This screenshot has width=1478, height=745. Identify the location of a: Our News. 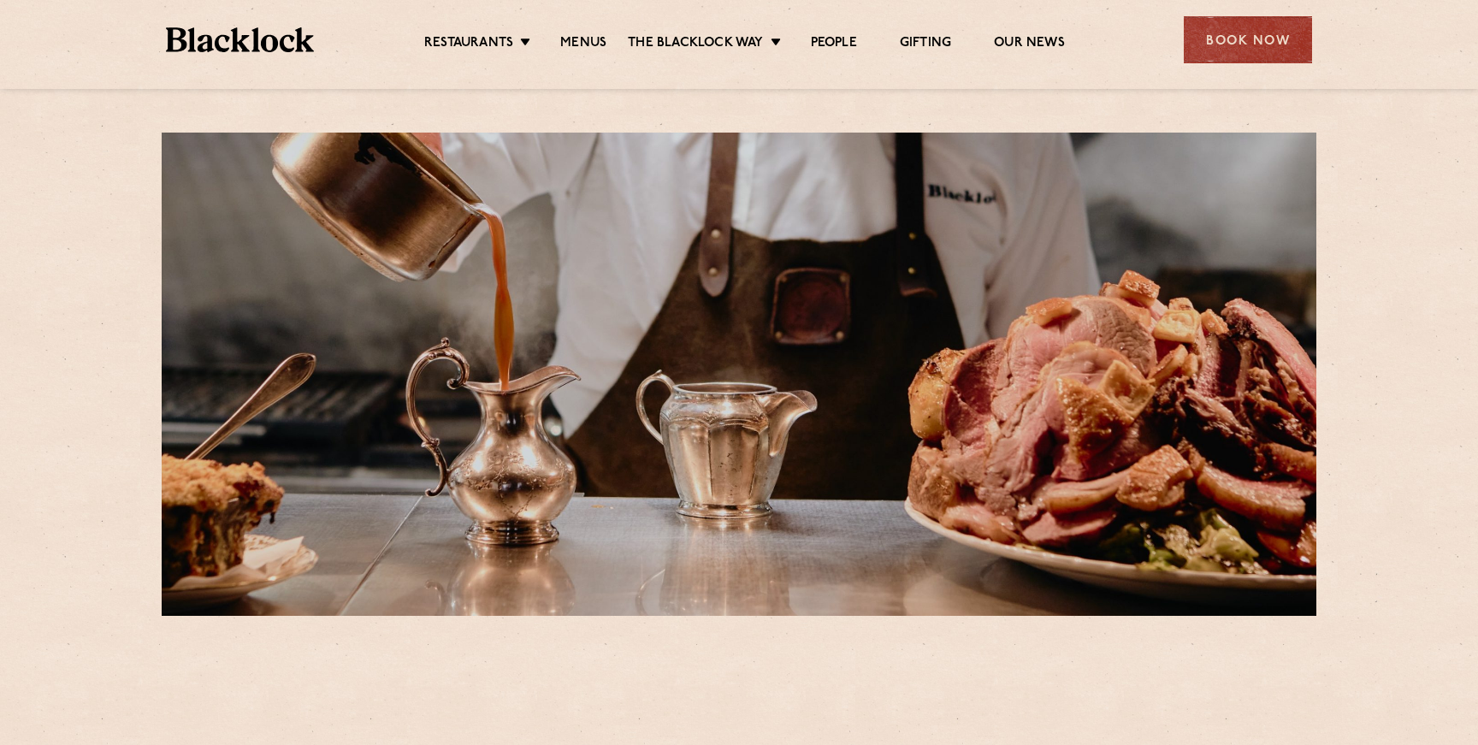
(1029, 44).